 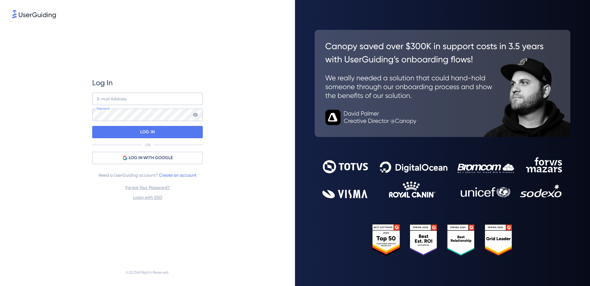 I want to click on a: Create an account, so click(x=178, y=175).